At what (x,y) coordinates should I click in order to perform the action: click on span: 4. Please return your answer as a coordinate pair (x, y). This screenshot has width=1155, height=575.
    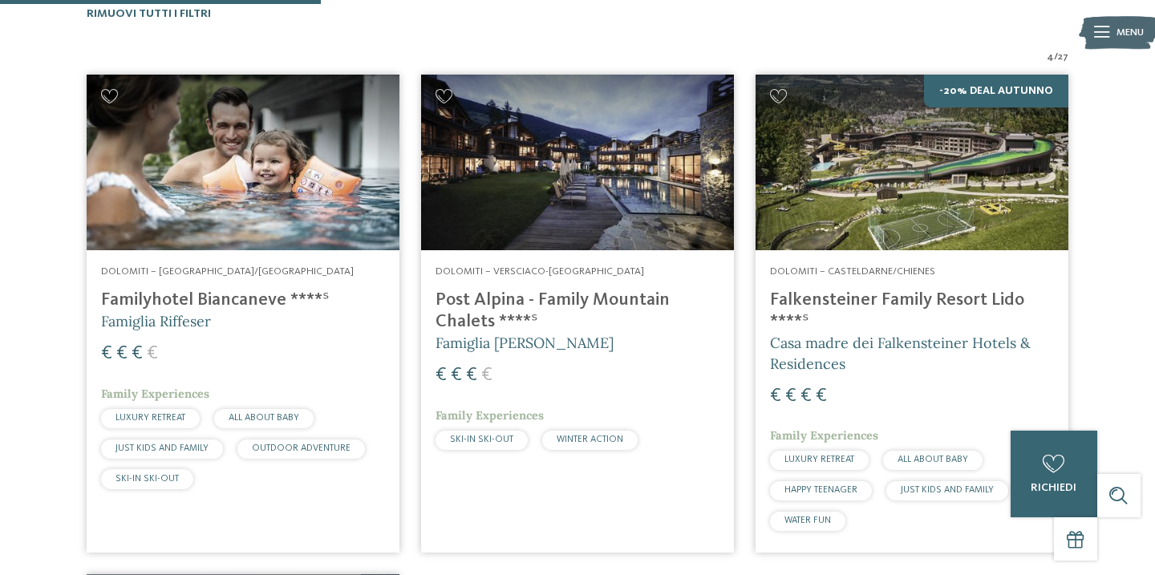
    Looking at the image, I should click on (1050, 57).